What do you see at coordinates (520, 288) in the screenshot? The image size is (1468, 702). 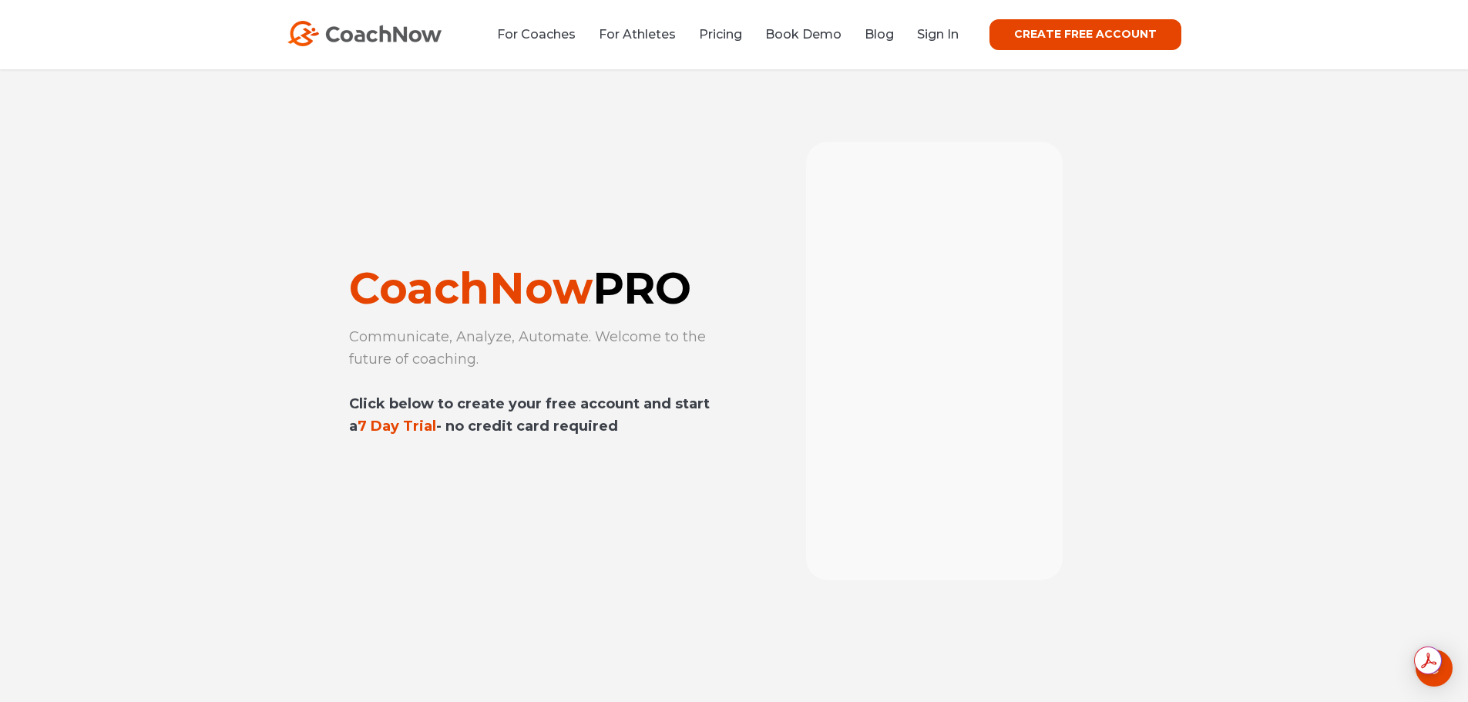 I see `span: CoachNow` at bounding box center [520, 288].